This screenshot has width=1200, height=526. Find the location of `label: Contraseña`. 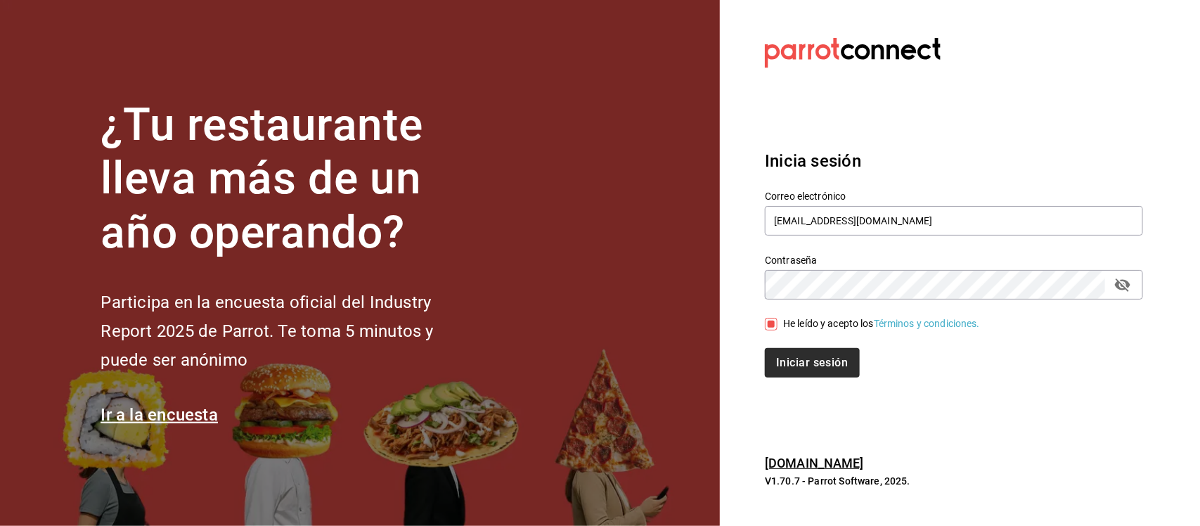

label: Contraseña is located at coordinates (954, 260).